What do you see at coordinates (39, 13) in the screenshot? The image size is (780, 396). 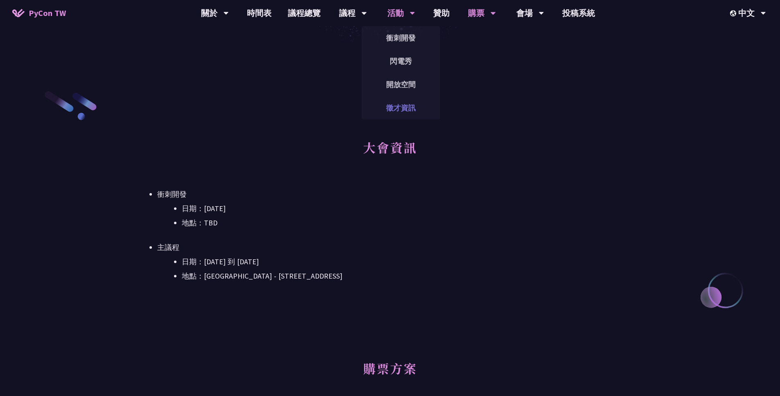 I see `a: PyCon TW` at bounding box center [39, 13].